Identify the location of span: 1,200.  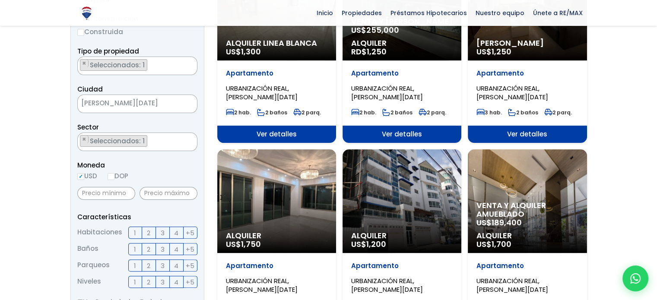
(376, 244).